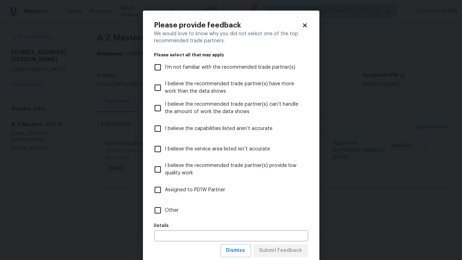 This screenshot has height=260, width=462. What do you see at coordinates (218, 149) in the screenshot?
I see `span: I believe the service area listed isn’t accurate` at bounding box center [218, 149].